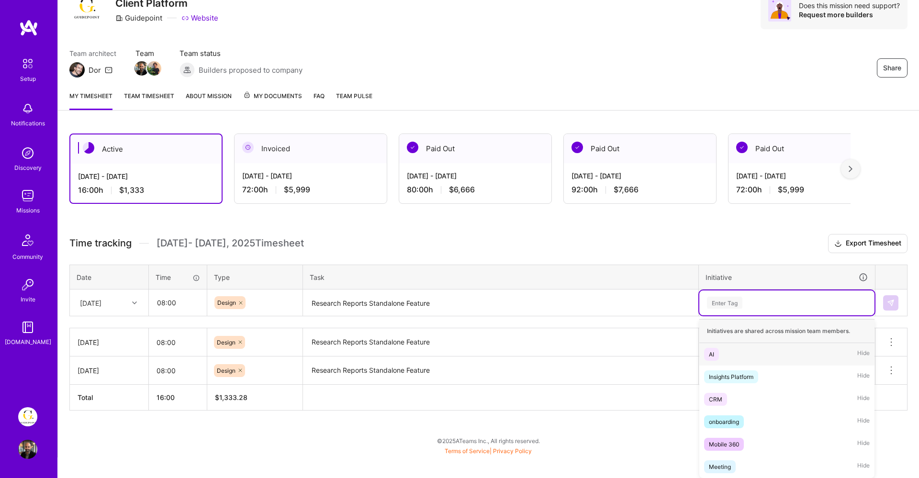 The height and width of the screenshot is (478, 919). I want to click on a: User Avatar, so click(28, 449).